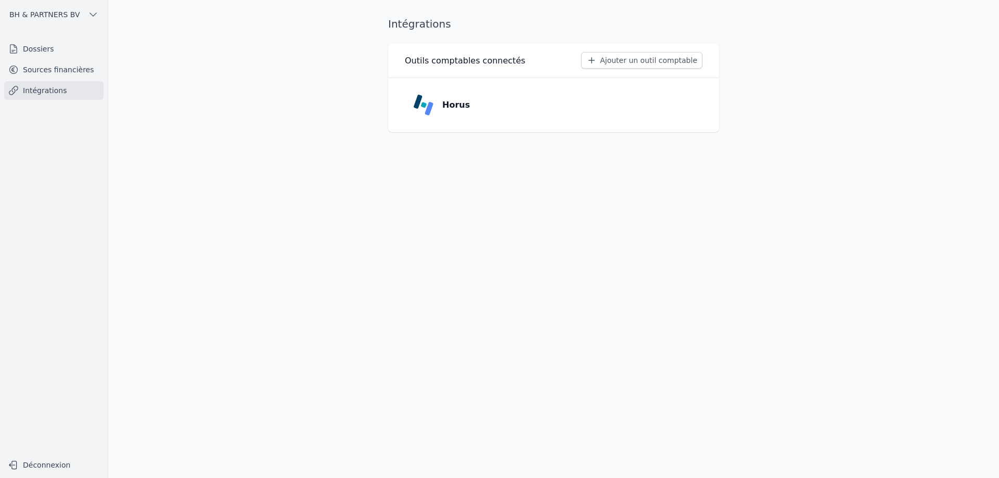 This screenshot has height=478, width=999. I want to click on span: BH & PARTNERS BV, so click(44, 15).